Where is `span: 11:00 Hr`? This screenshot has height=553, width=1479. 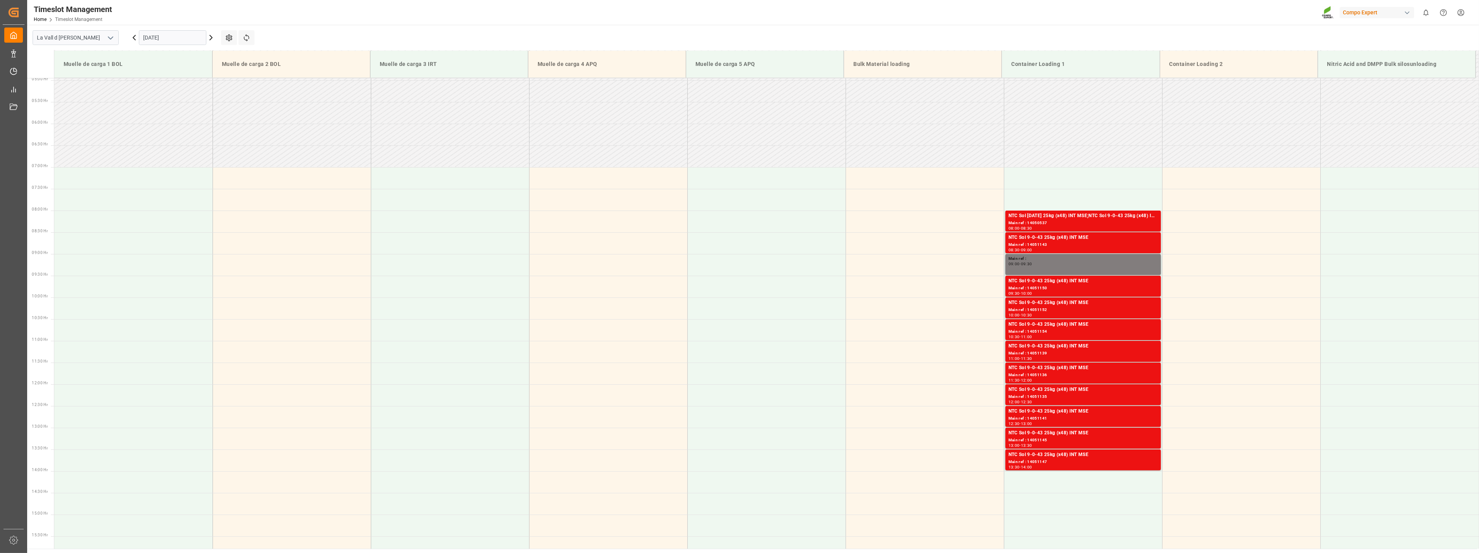
span: 11:00 Hr is located at coordinates (40, 339).